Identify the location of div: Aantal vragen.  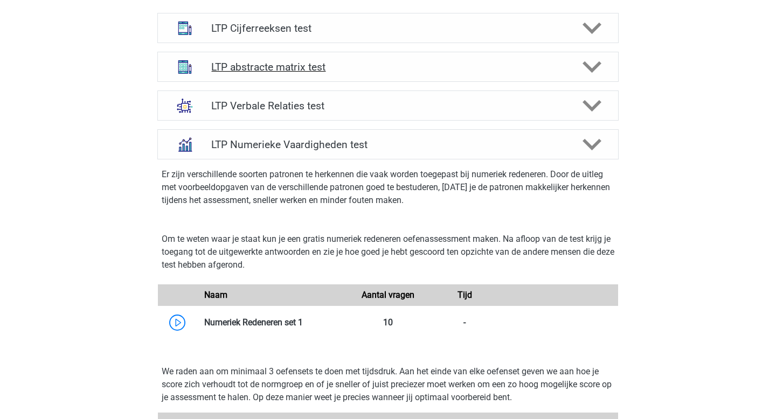
(388, 295).